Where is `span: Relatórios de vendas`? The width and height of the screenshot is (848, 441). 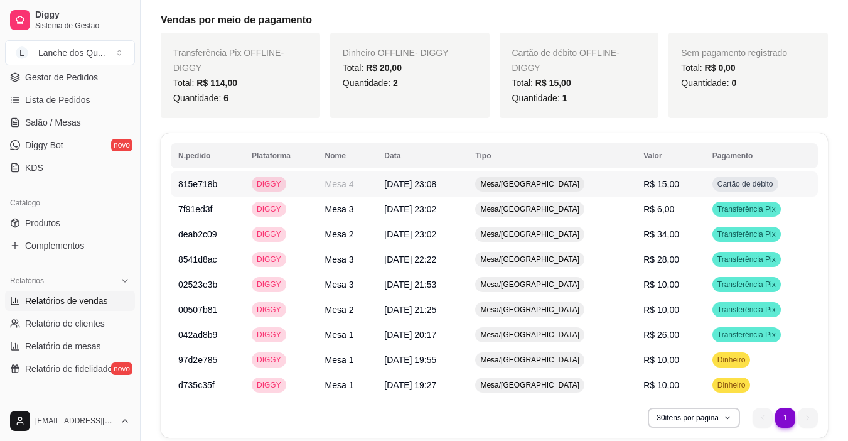
span: Relatórios de vendas is located at coordinates (67, 301).